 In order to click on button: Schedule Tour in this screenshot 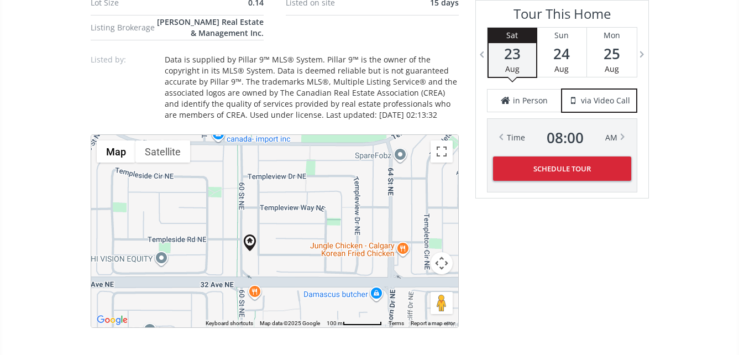, I will do `click(562, 169)`.